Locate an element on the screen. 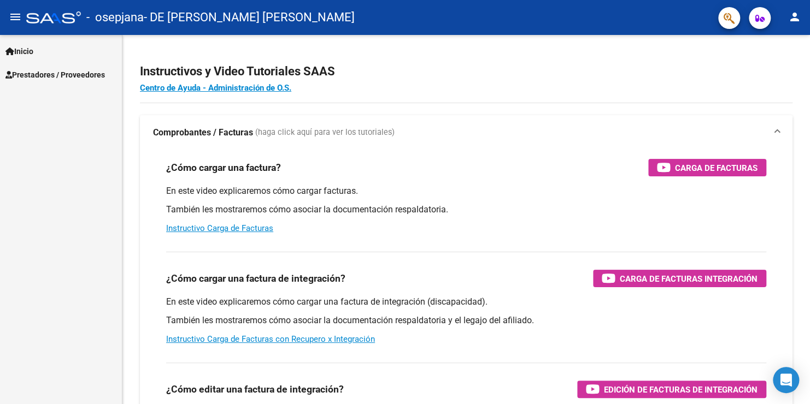 This screenshot has width=810, height=404. mat-icon: menu is located at coordinates (15, 17).